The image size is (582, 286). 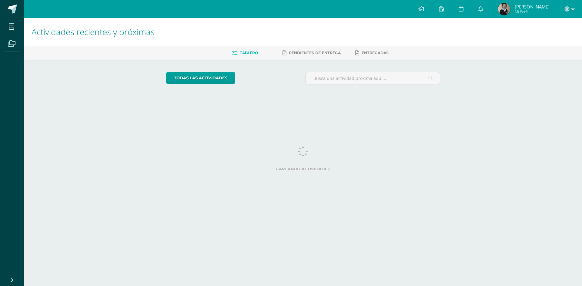 I want to click on span: Entregadas, so click(x=375, y=53).